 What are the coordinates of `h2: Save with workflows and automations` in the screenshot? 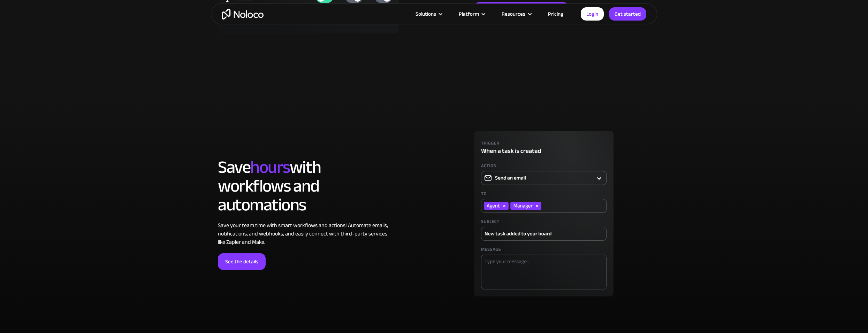 It's located at (306, 186).